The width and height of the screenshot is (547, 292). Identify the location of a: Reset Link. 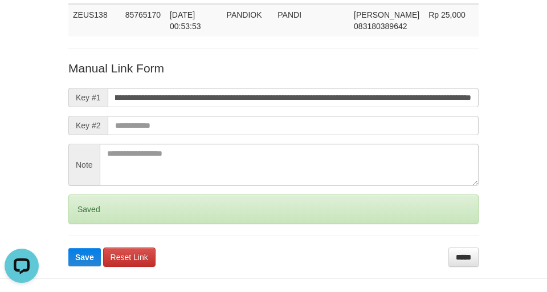
(129, 257).